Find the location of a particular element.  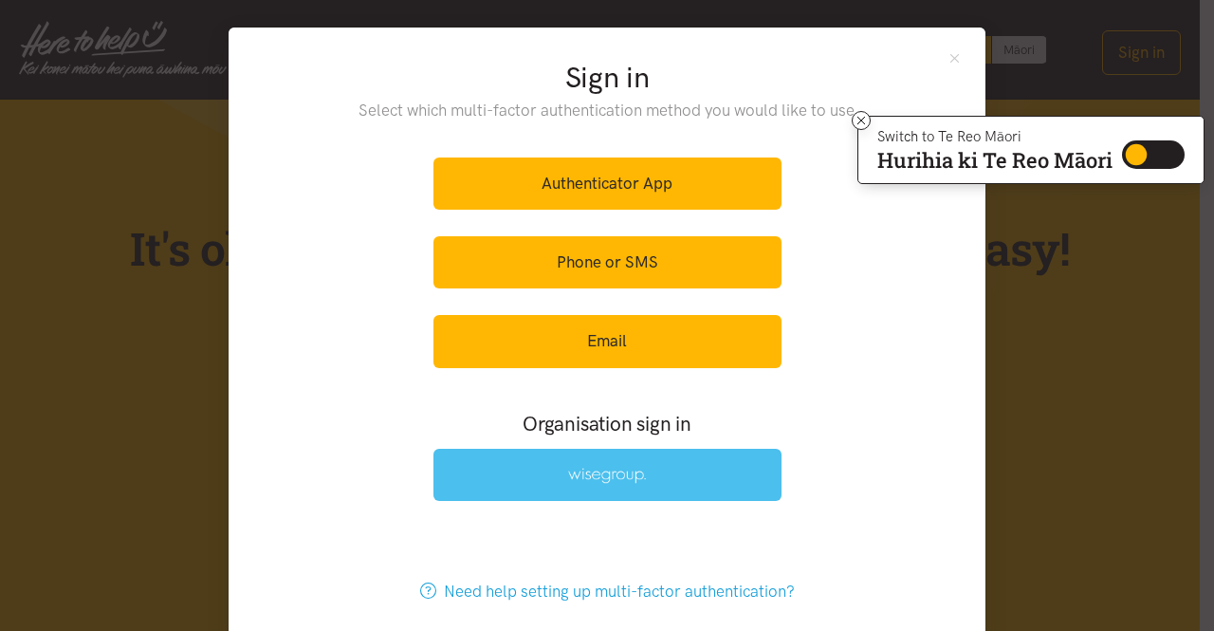

a: Phone or SMS is located at coordinates (607, 262).